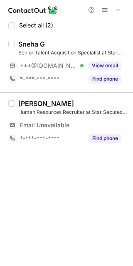 The width and height of the screenshot is (133, 266). I want to click on div: Senior Talent Acquisition Specialist at Star Secutech Pvt Ltd, so click(73, 53).